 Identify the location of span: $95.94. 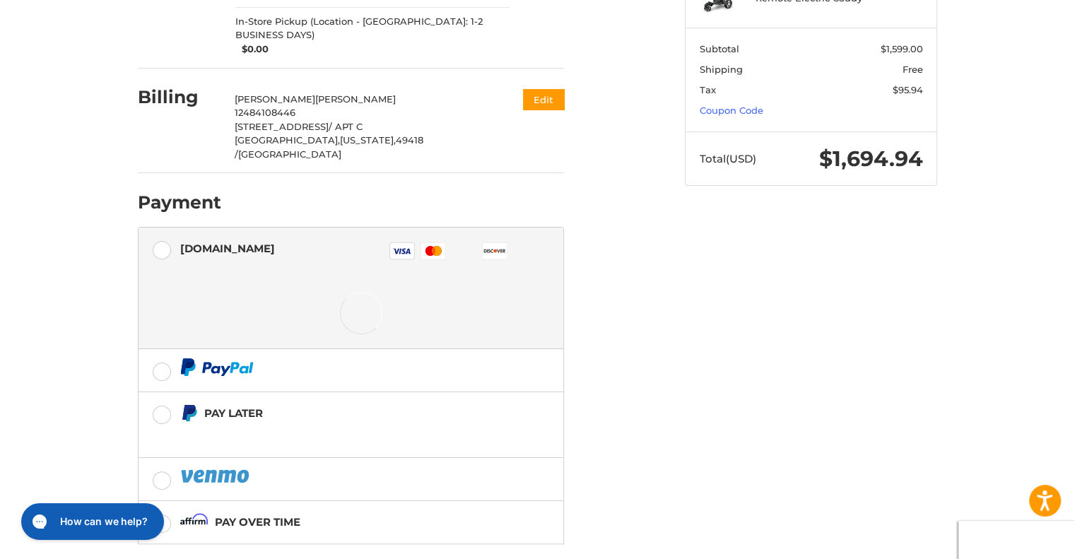
(907, 90).